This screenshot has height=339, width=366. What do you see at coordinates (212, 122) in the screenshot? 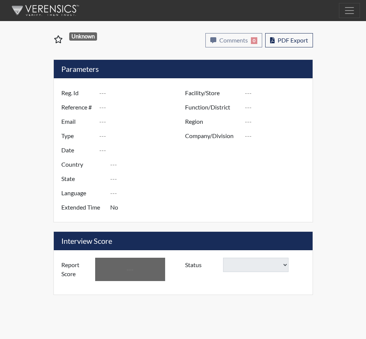
I see `label: Region` at bounding box center [212, 122].